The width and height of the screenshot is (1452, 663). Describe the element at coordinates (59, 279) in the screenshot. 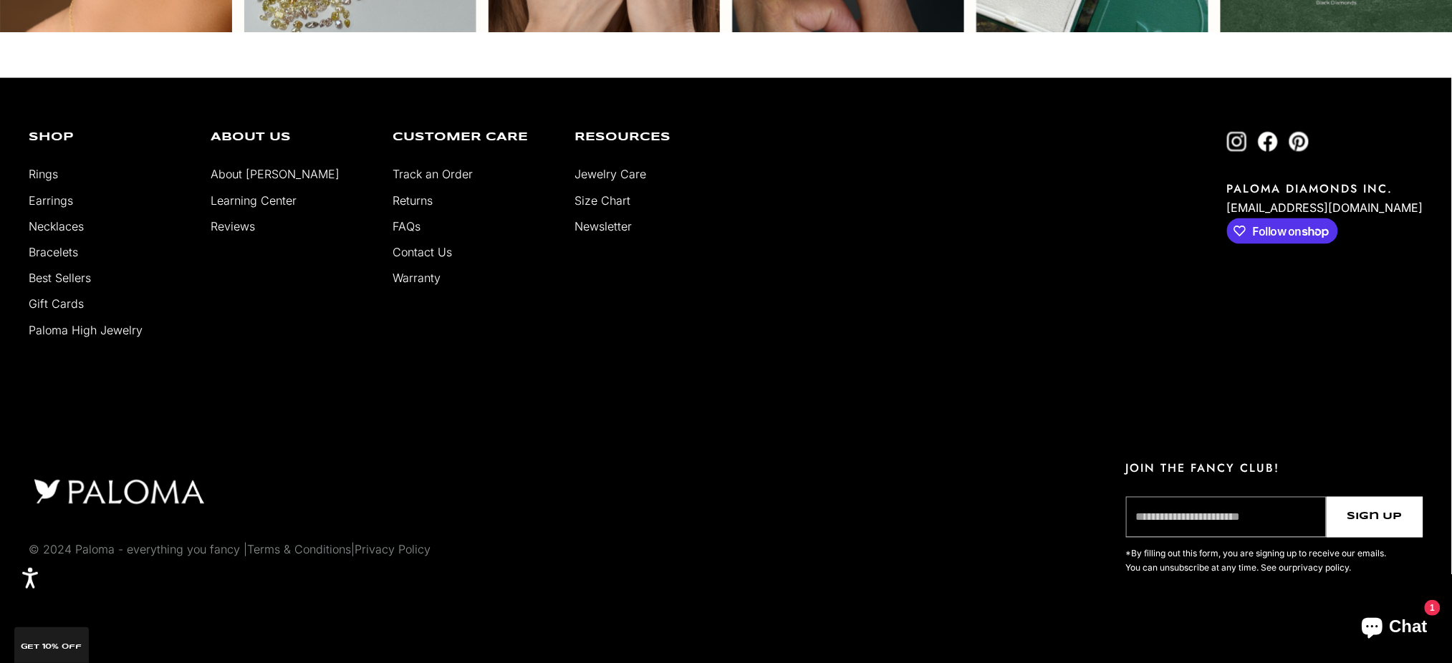

I see `a: Best Sellers` at that location.